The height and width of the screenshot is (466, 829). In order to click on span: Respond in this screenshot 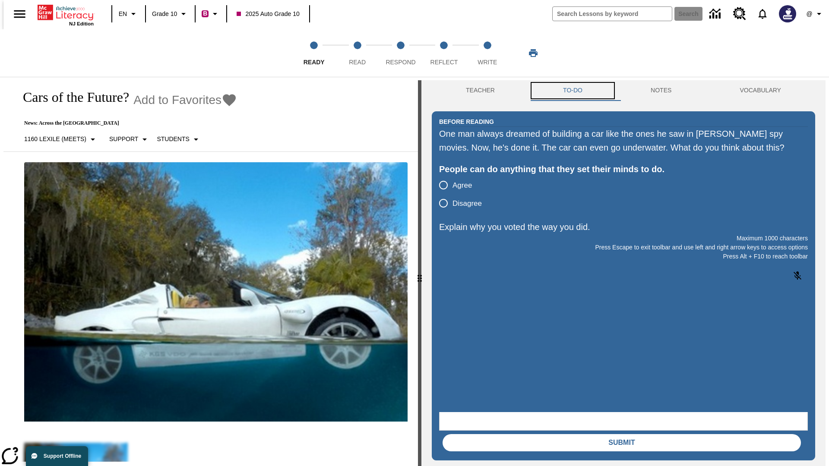, I will do `click(400, 62)`.